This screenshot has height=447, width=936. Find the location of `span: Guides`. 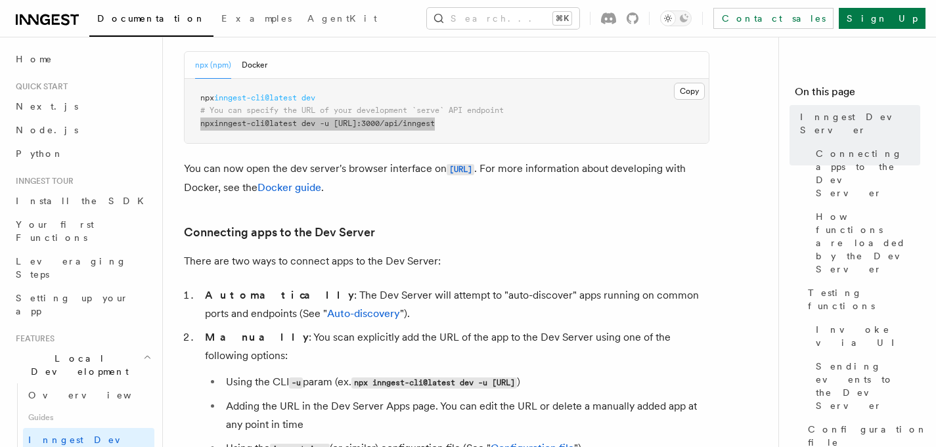

span: Guides is located at coordinates (89, 418).